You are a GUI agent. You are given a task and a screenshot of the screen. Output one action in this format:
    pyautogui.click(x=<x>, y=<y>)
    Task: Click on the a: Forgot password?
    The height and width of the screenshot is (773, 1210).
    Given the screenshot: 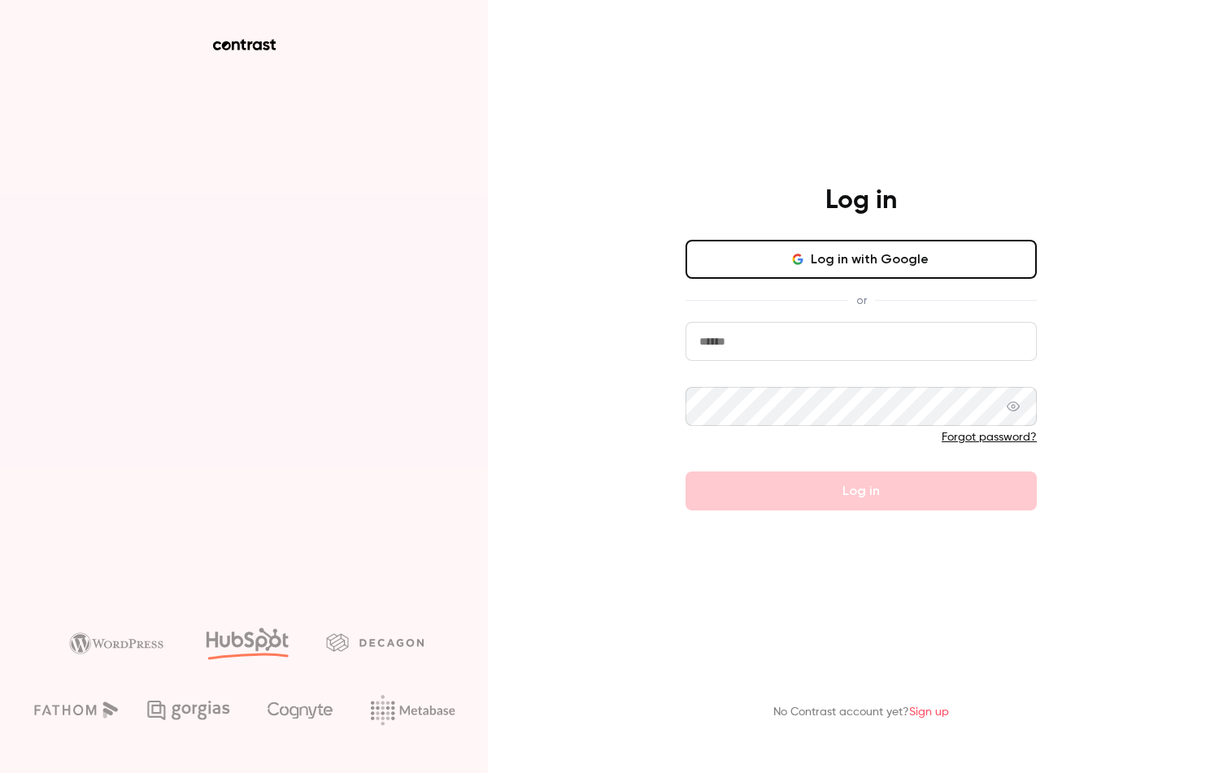 What is the action you would take?
    pyautogui.click(x=989, y=438)
    